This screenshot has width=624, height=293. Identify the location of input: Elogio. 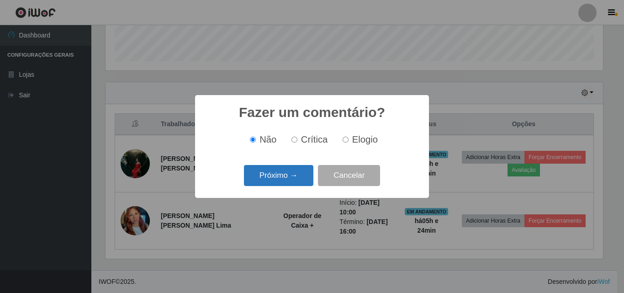
(345, 139).